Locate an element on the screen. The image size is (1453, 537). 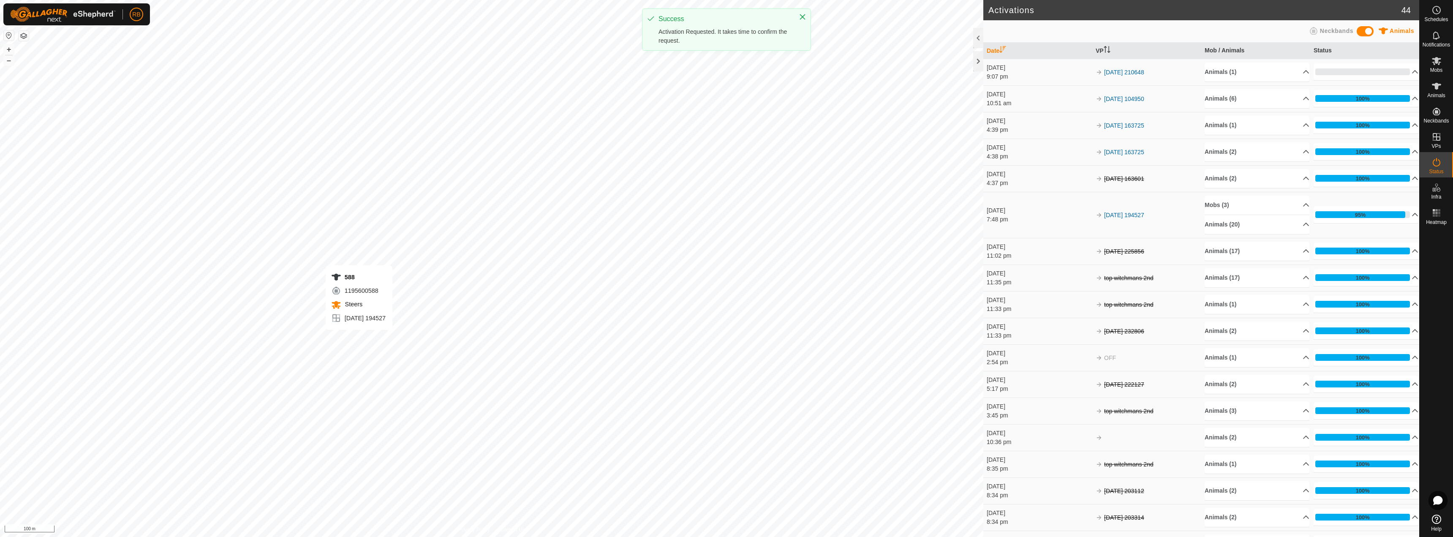
th: Date is located at coordinates (1038, 51).